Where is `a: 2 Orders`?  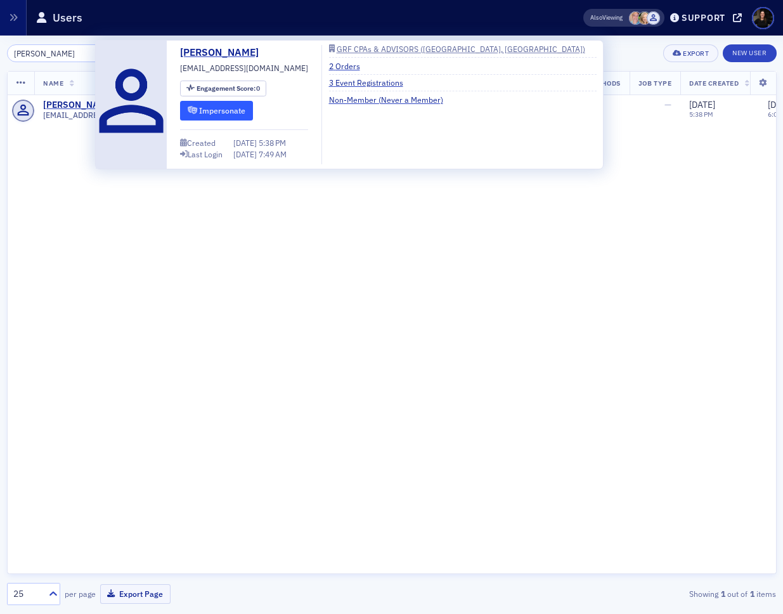
a: 2 Orders is located at coordinates (350, 66).